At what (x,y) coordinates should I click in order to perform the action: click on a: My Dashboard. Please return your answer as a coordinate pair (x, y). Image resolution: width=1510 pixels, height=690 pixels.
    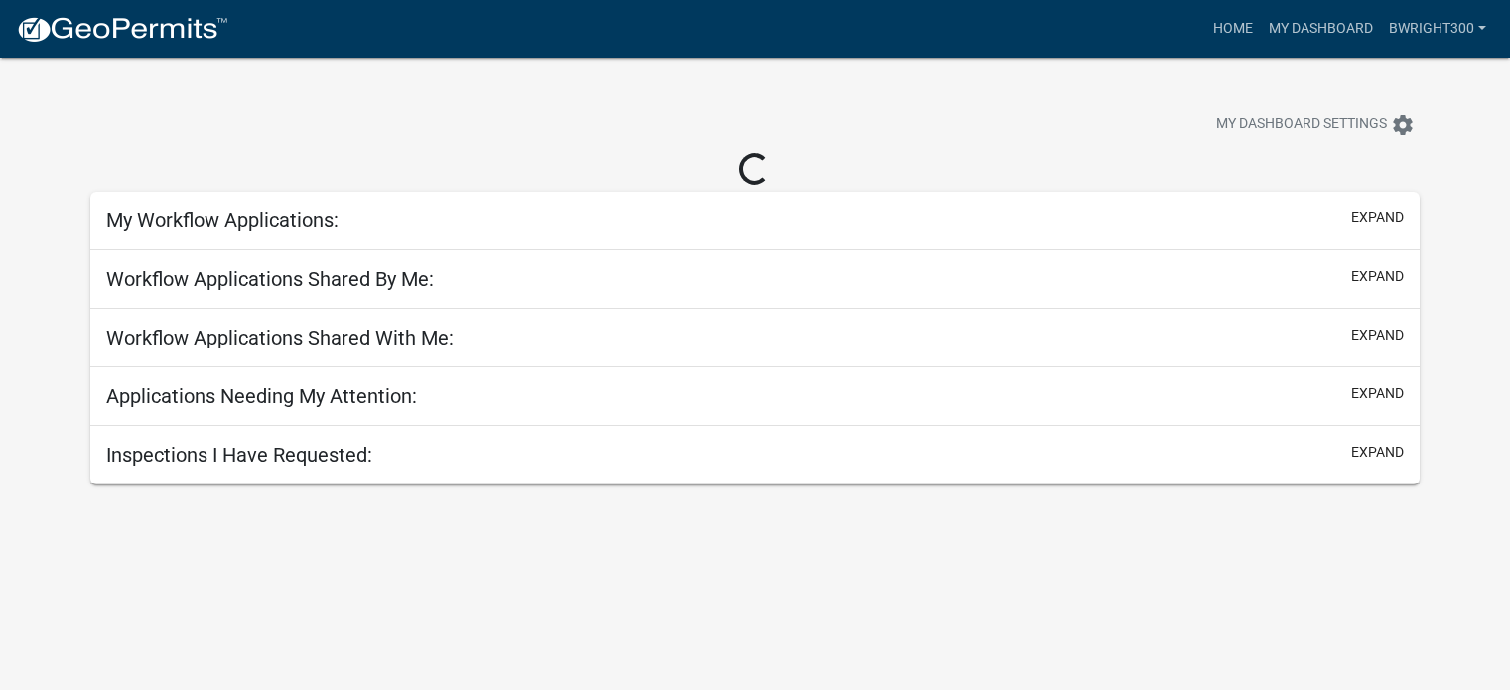
    Looking at the image, I should click on (1320, 29).